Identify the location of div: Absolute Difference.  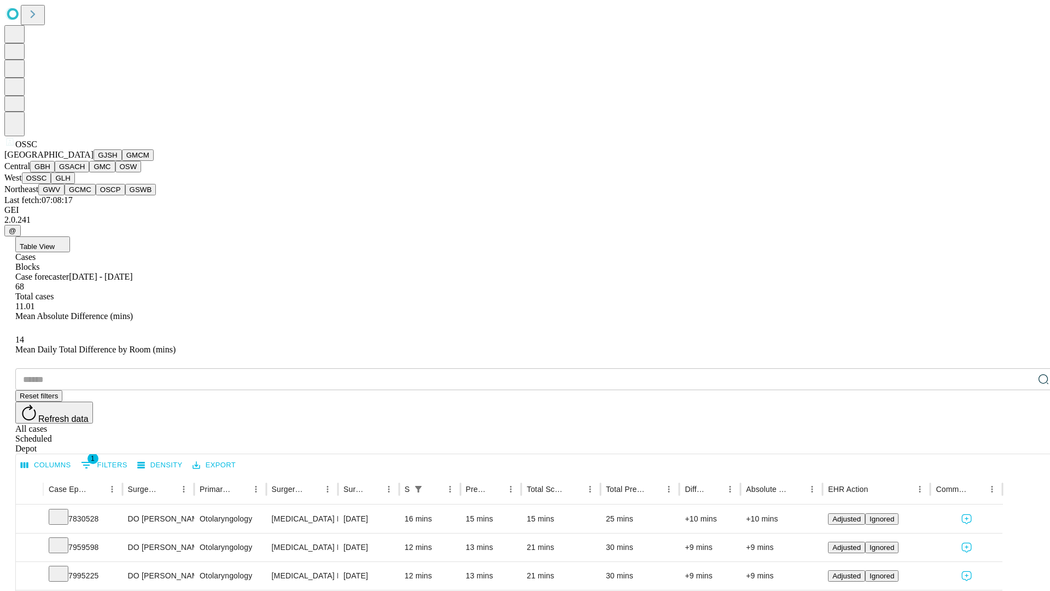
(767, 489).